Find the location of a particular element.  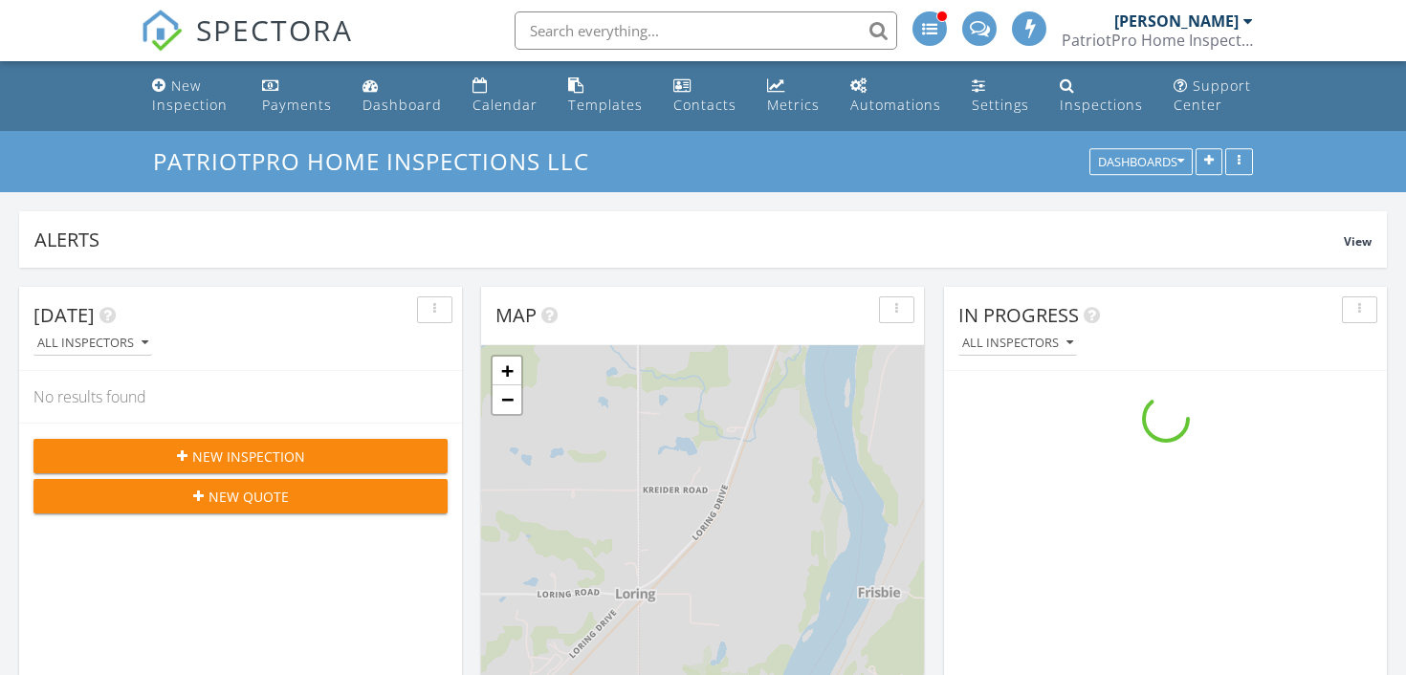

span: View is located at coordinates (1357, 241).